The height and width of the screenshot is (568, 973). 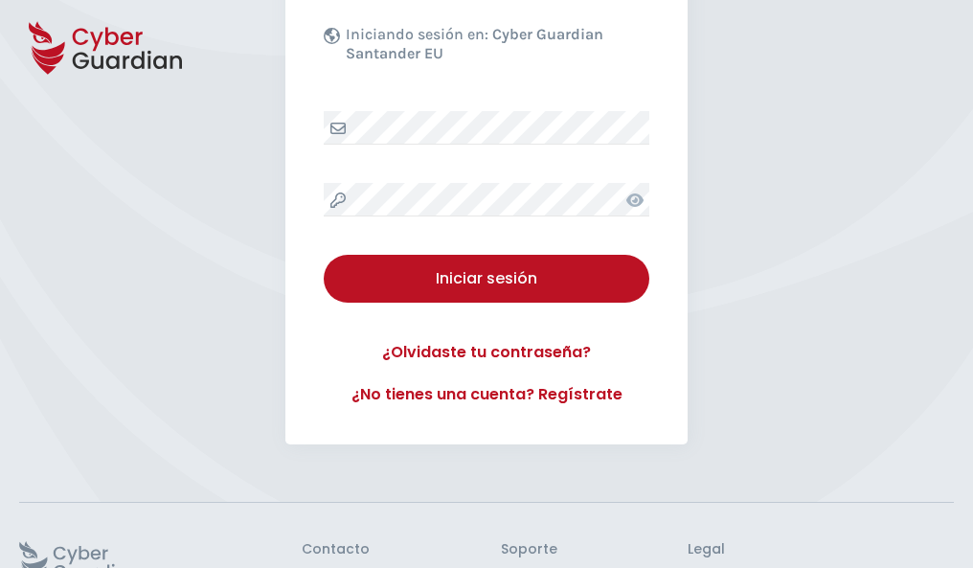 What do you see at coordinates (486, 395) in the screenshot?
I see `a: ¿No tienes una cuenta? Regístrate` at bounding box center [486, 395].